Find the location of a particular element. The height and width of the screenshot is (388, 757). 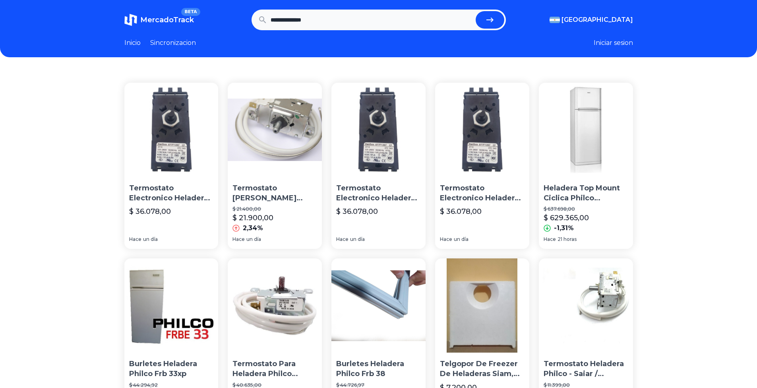

p: $ 637.698,00 is located at coordinates (586, 209).